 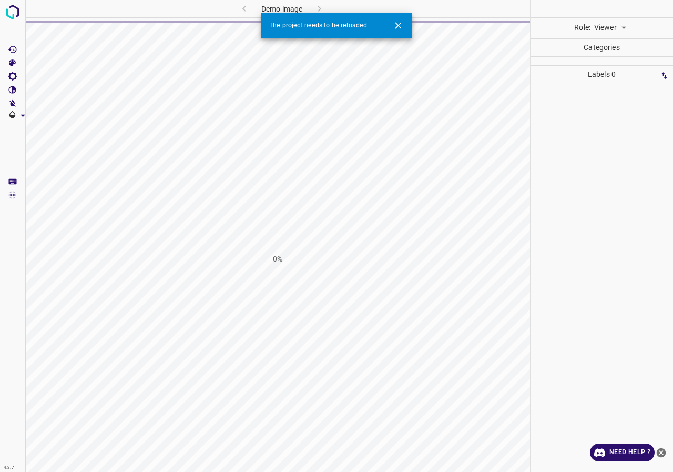 What do you see at coordinates (278, 259) in the screenshot?
I see `h1: 0%` at bounding box center [278, 259].